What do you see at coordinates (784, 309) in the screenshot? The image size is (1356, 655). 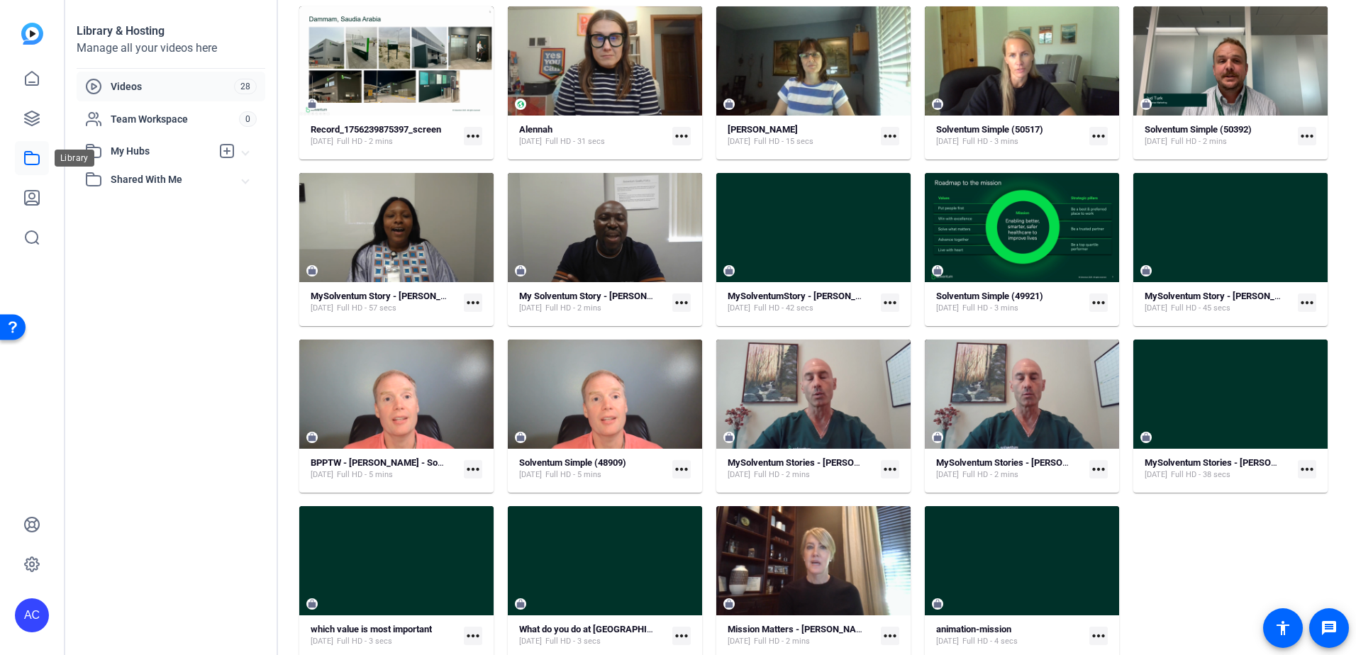 I see `span: Full HD - 42 secs` at bounding box center [784, 309].